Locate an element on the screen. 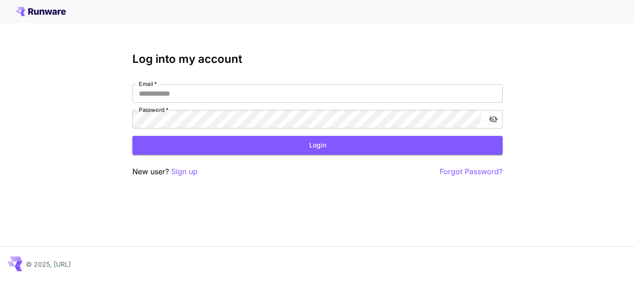 The height and width of the screenshot is (281, 635). h3: Log into my account is located at coordinates (317, 59).